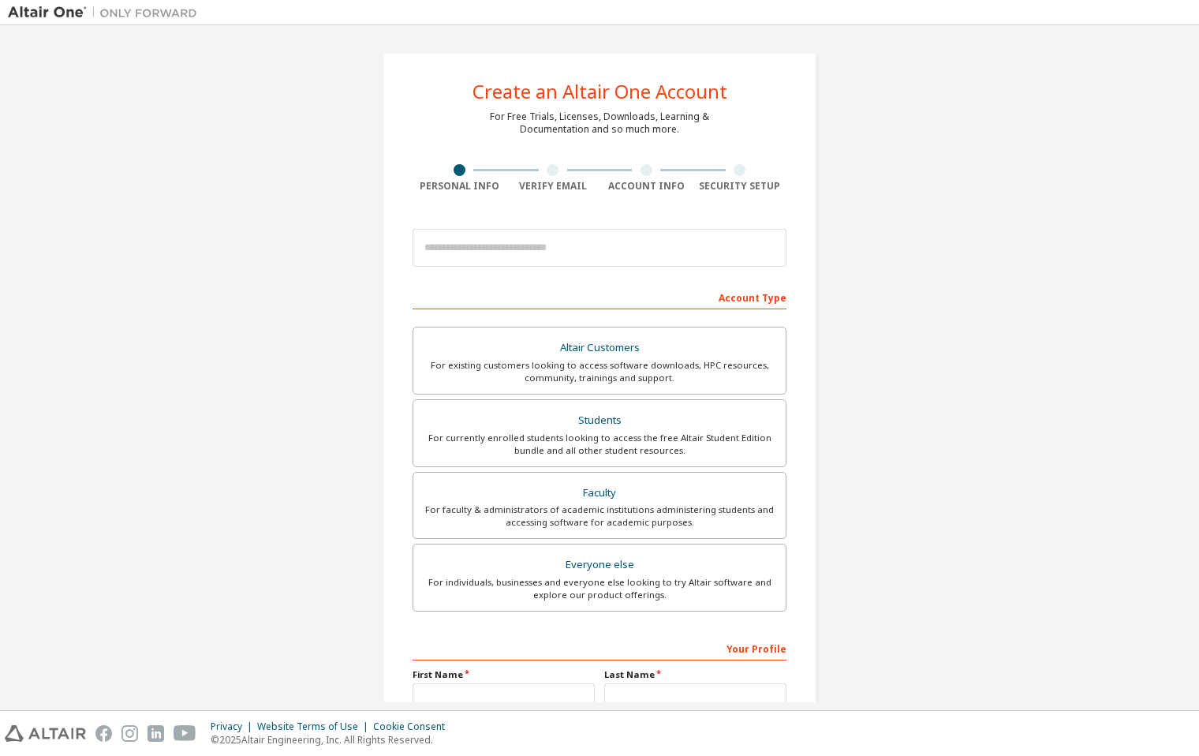  Describe the element at coordinates (599, 123) in the screenshot. I see `div: For Free Trials, Licenses, Downloads, Learning & Documentation and so much more.` at that location.